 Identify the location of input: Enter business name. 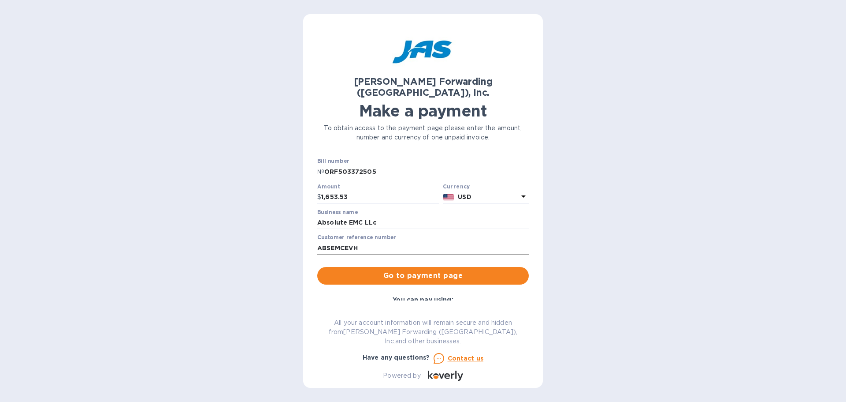
(423, 223).